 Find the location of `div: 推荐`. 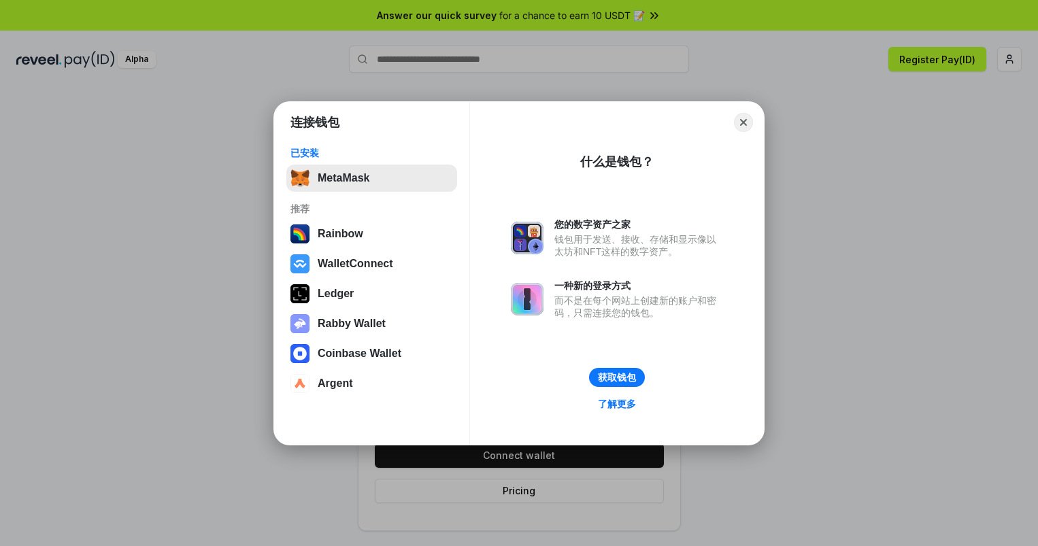

div: 推荐 is located at coordinates (371, 209).